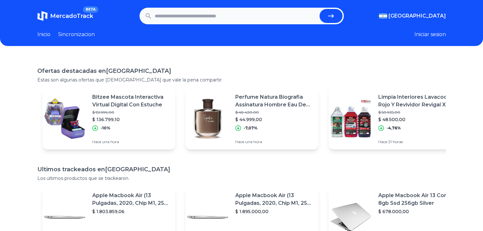  Describe the element at coordinates (131, 112) in the screenshot. I see `p: $ 151.999,00` at that location.